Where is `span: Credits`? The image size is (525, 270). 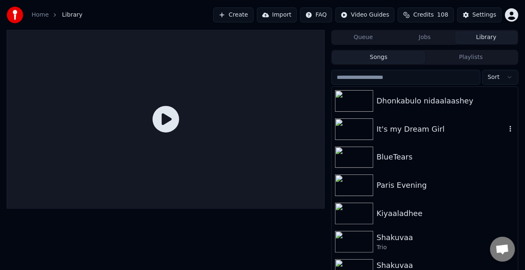
span: Credits is located at coordinates (423, 15).